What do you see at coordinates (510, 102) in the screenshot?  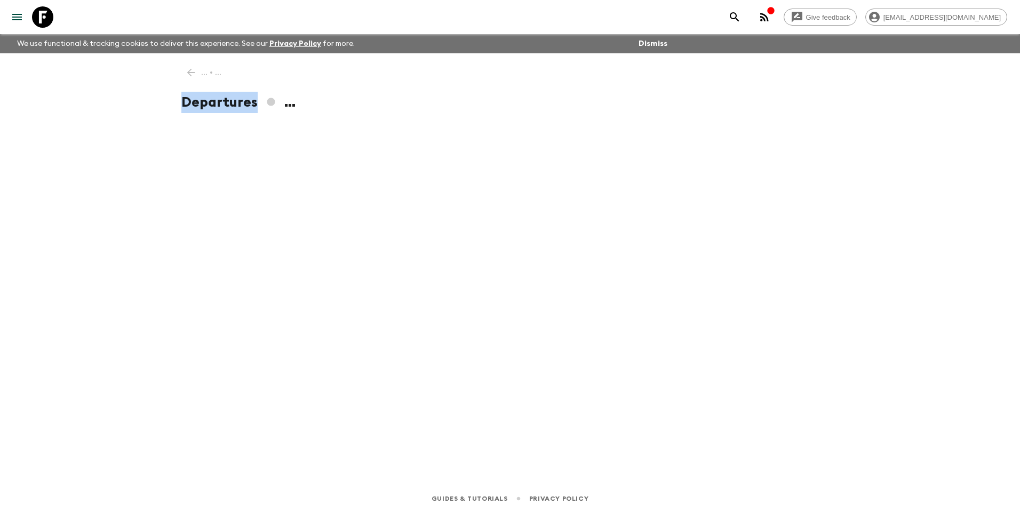 I see `h1: Departures ...` at bounding box center [510, 102].